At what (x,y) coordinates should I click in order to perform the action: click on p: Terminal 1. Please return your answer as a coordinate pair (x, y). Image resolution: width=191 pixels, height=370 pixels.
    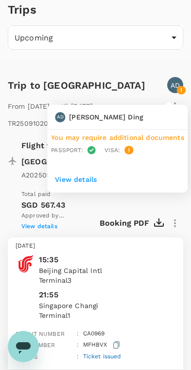
    Looking at the image, I should click on (107, 315).